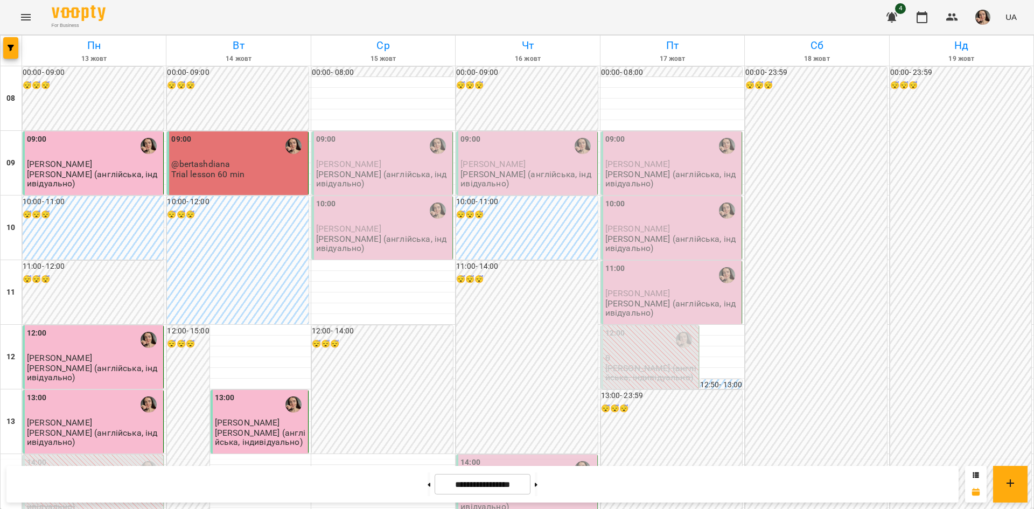  Describe the element at coordinates (526, 266) in the screenshot. I see `h6: 11:00 - 14:00` at that location.